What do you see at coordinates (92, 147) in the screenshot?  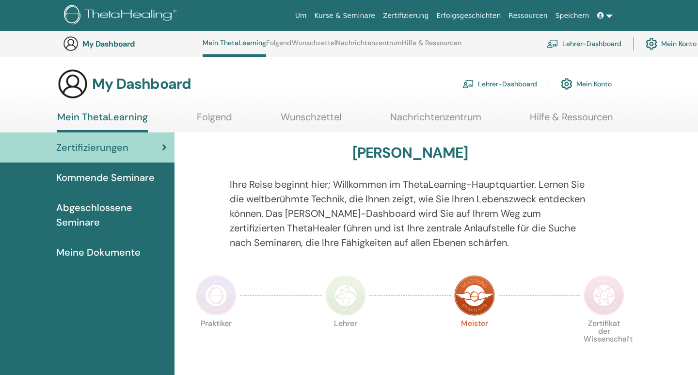 I see `span: Zertifizierungen` at bounding box center [92, 147].